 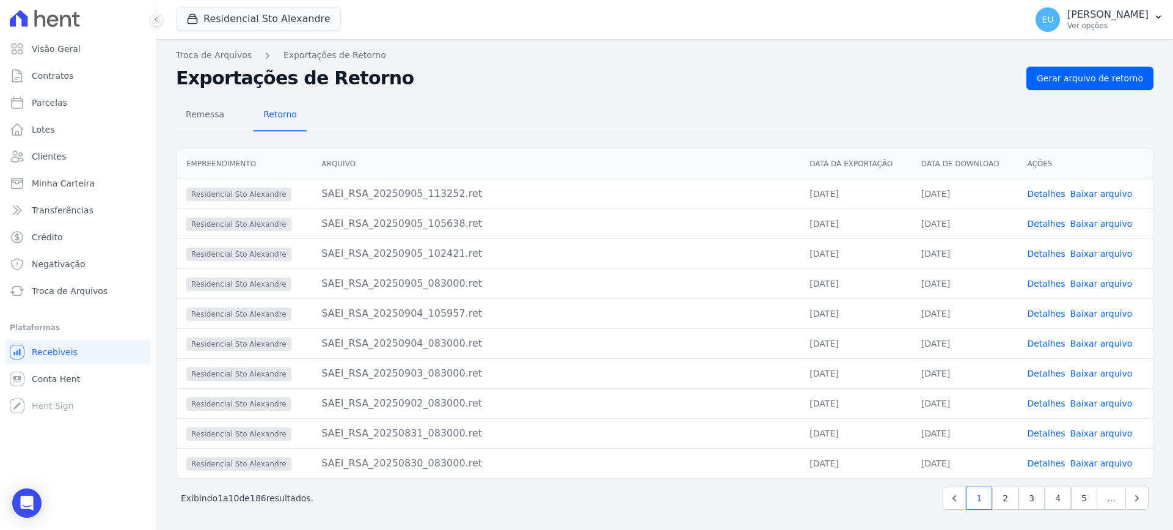 What do you see at coordinates (56, 49) in the screenshot?
I see `span: Visão Geral` at bounding box center [56, 49].